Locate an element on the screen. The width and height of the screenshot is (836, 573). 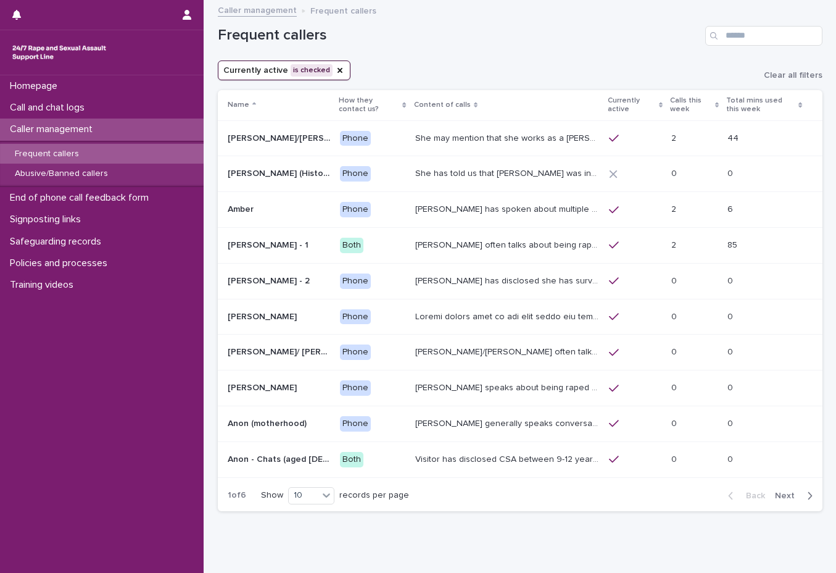
p: Caller speaks about being raped and abused by the police and her ex-husband of 20 years. She has ... is located at coordinates (509, 386).